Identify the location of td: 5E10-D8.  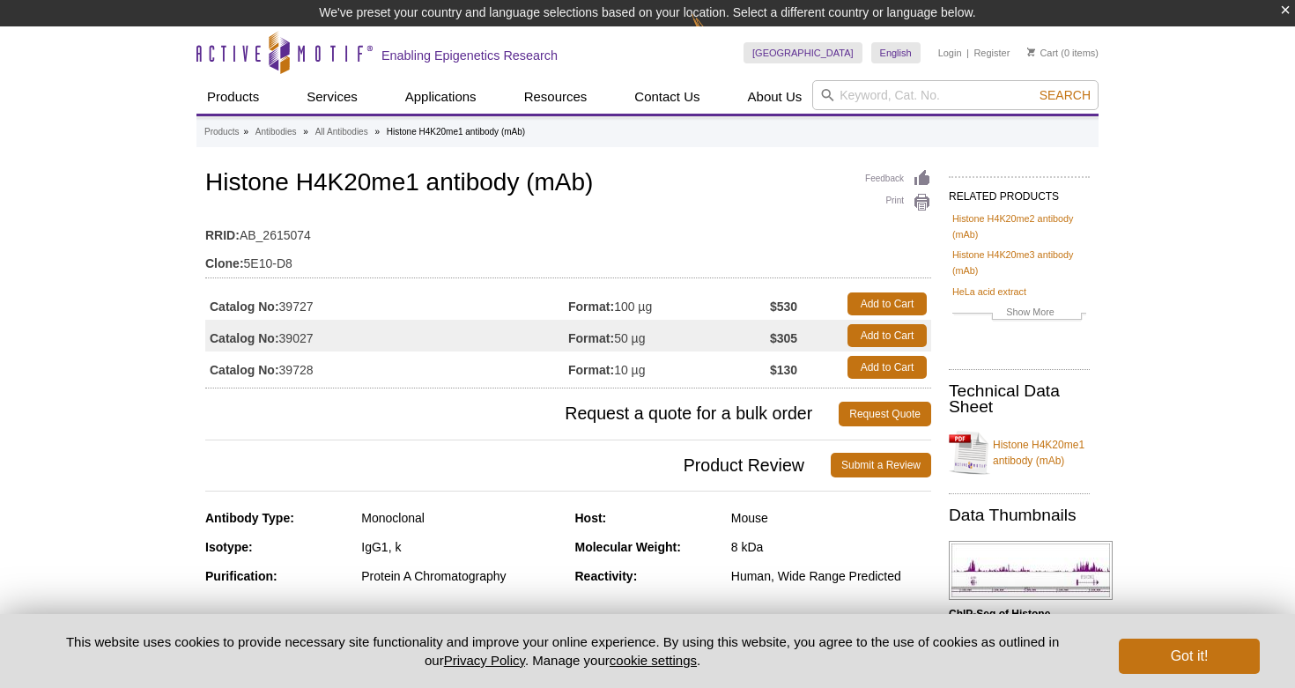
(568, 259).